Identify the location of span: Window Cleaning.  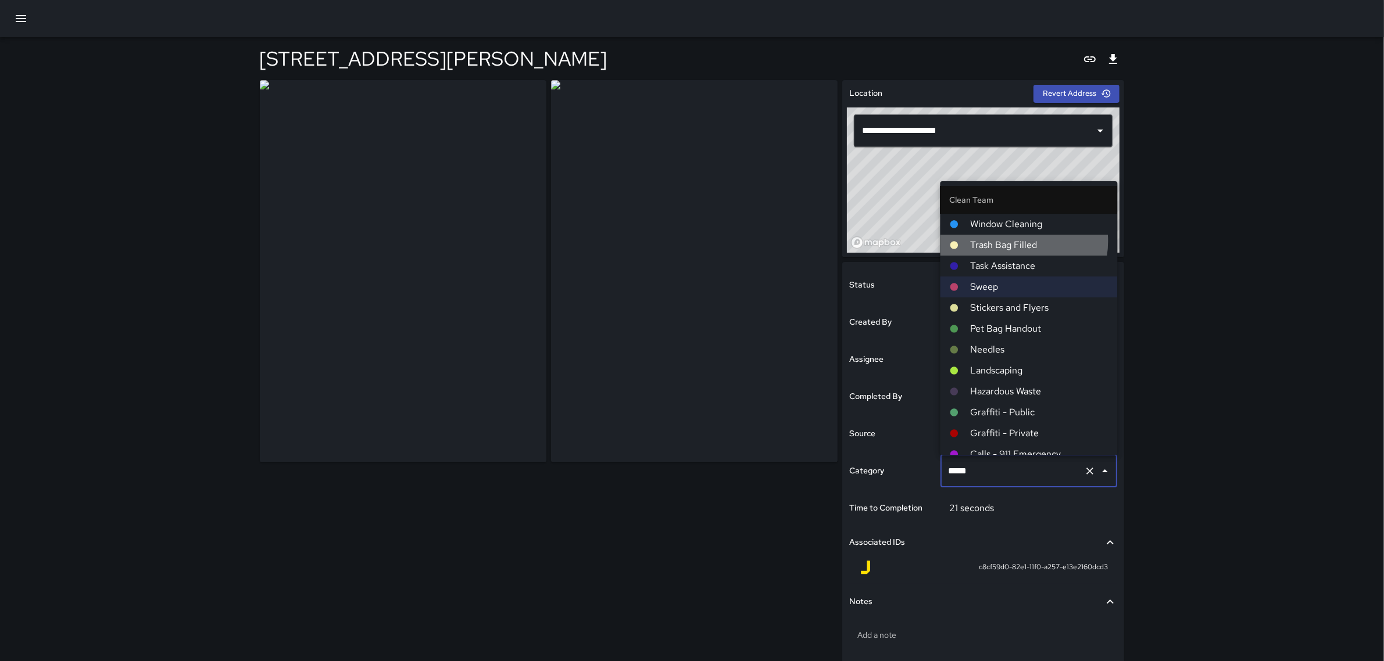
(1039, 224).